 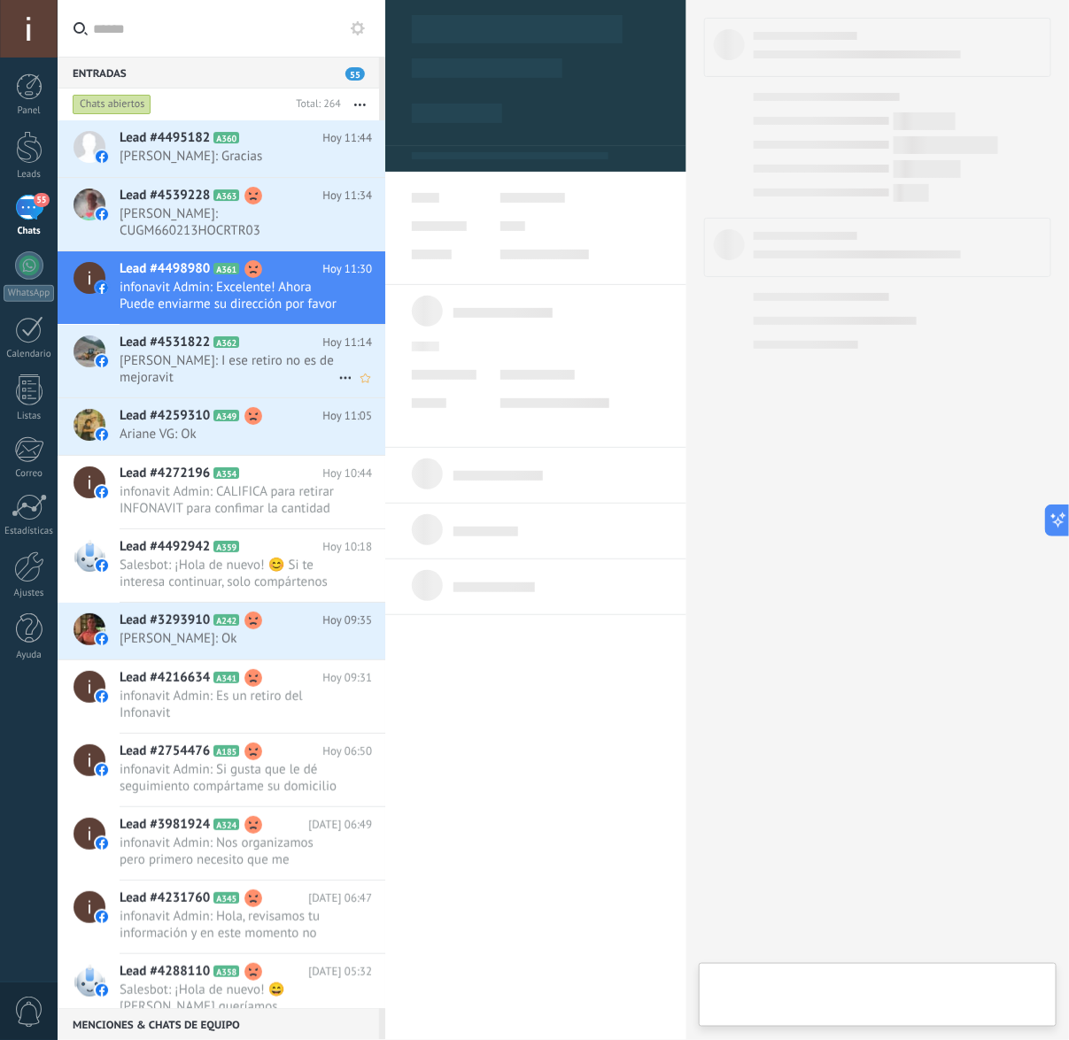 What do you see at coordinates (165, 138) in the screenshot?
I see `span: Lead #4495182` at bounding box center [165, 138].